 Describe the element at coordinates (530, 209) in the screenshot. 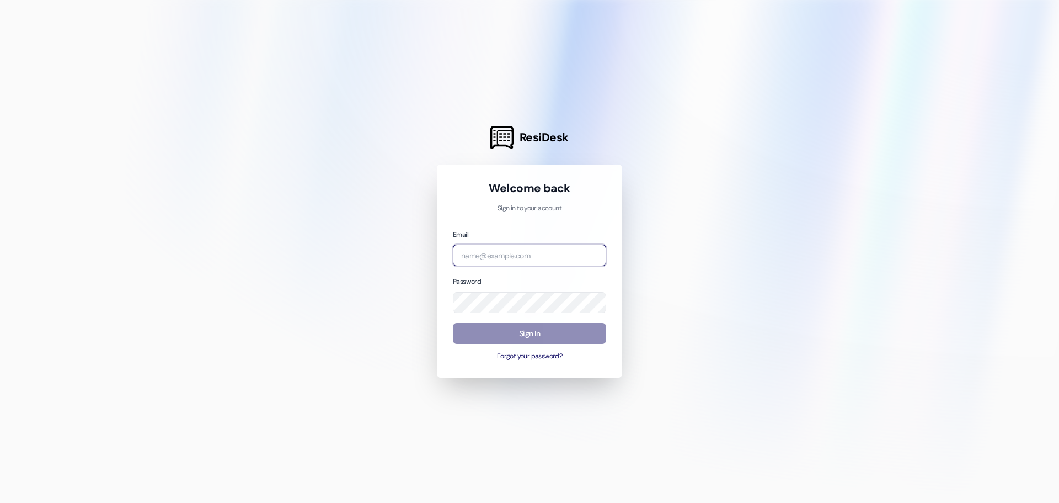

I see `p: Sign in to your account` at that location.